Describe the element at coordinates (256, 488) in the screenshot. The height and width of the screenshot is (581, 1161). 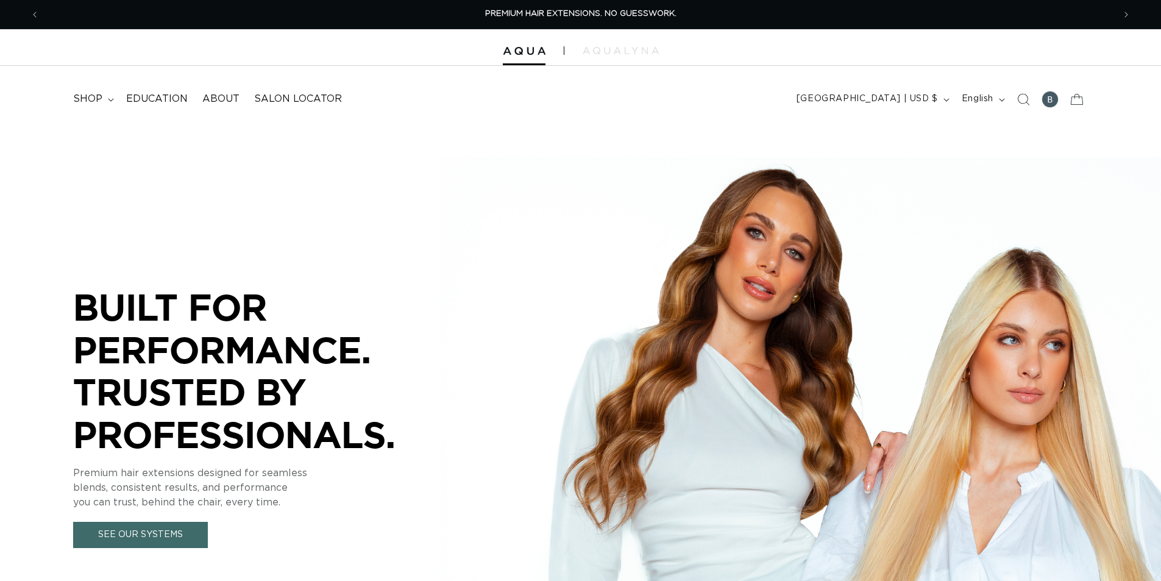
I see `p: Premium hair extensions designed for seamless blends, consistent results, and performance you can...` at that location.